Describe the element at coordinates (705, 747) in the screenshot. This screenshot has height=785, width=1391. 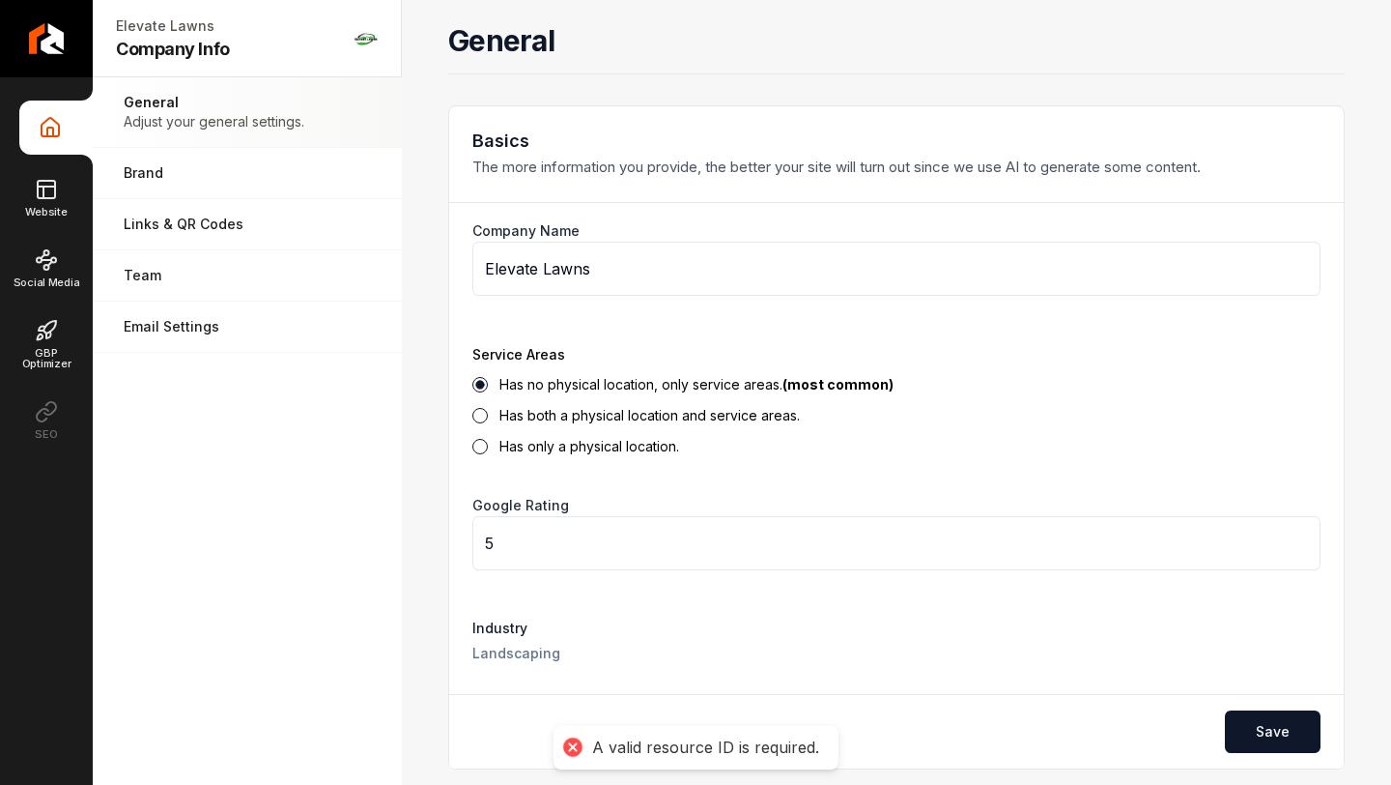
I see `div: A valid resource ID is required.` at that location.